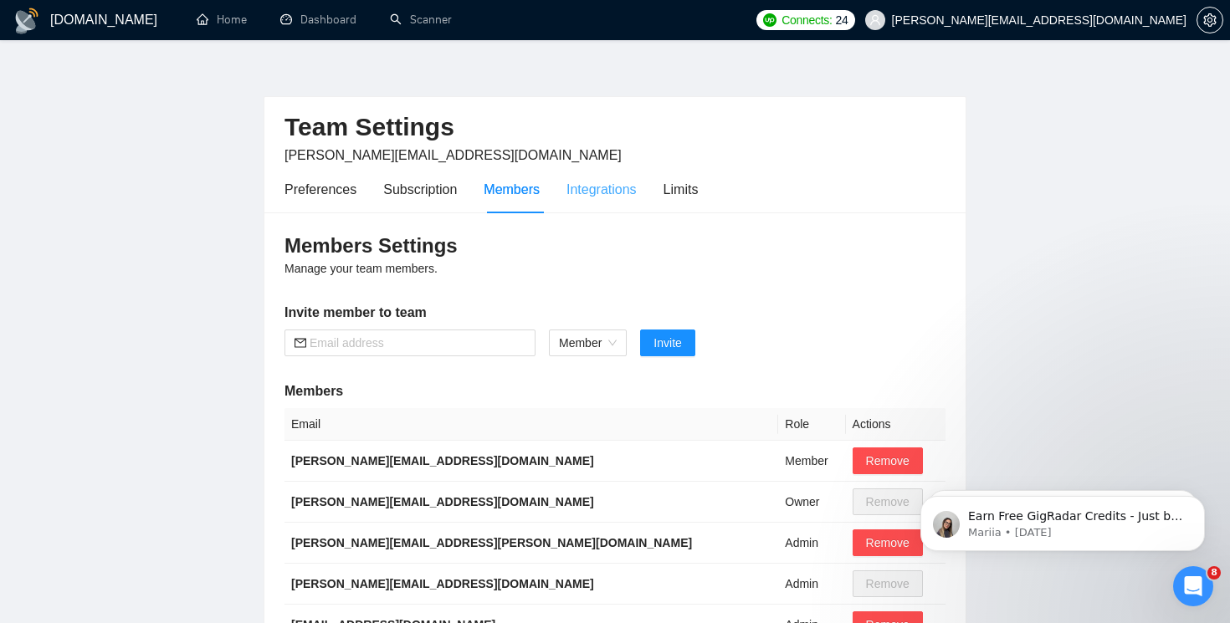  I want to click on th: Email, so click(531, 424).